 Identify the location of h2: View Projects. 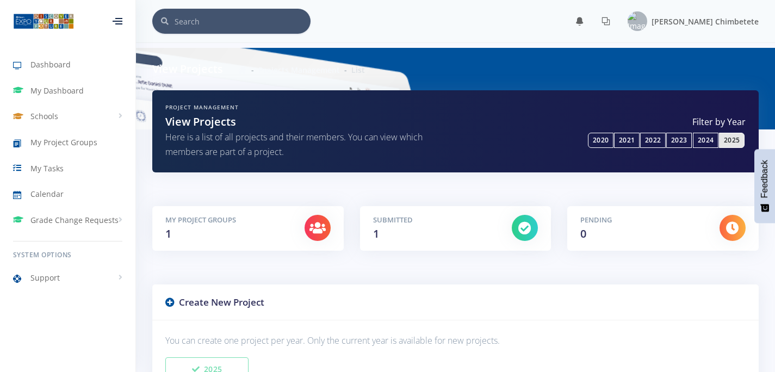
(306, 122).